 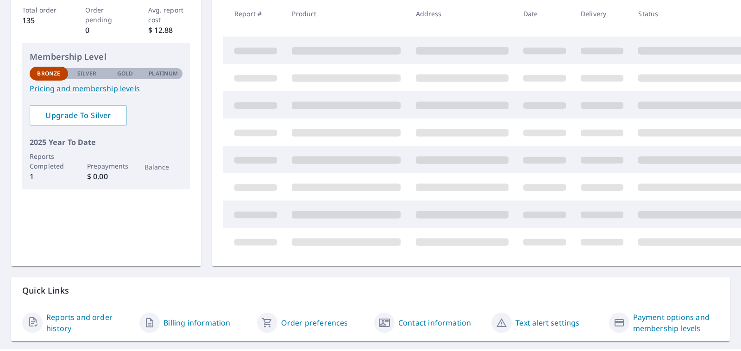 I want to click on p: Quick Links, so click(x=371, y=290).